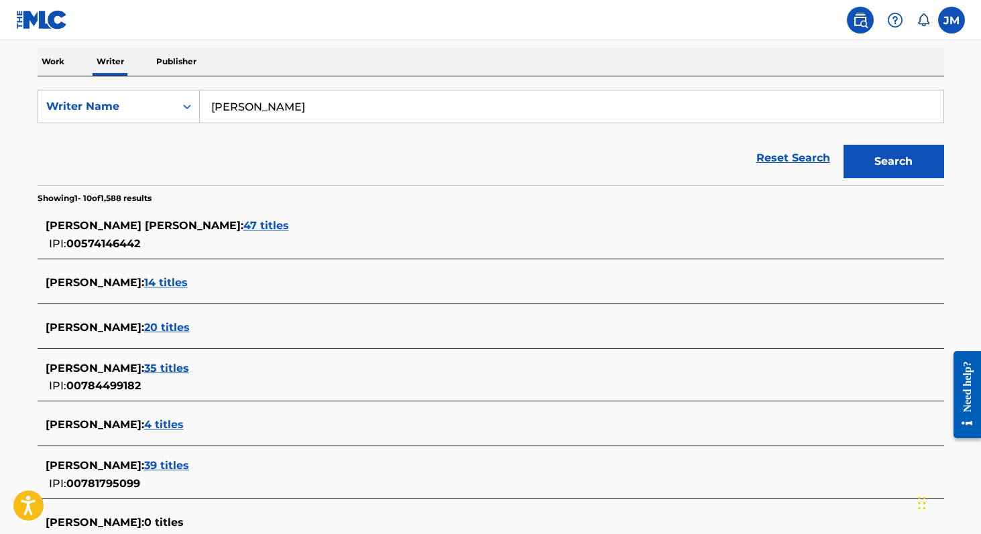 This screenshot has width=981, height=534. I want to click on button: Search, so click(894, 162).